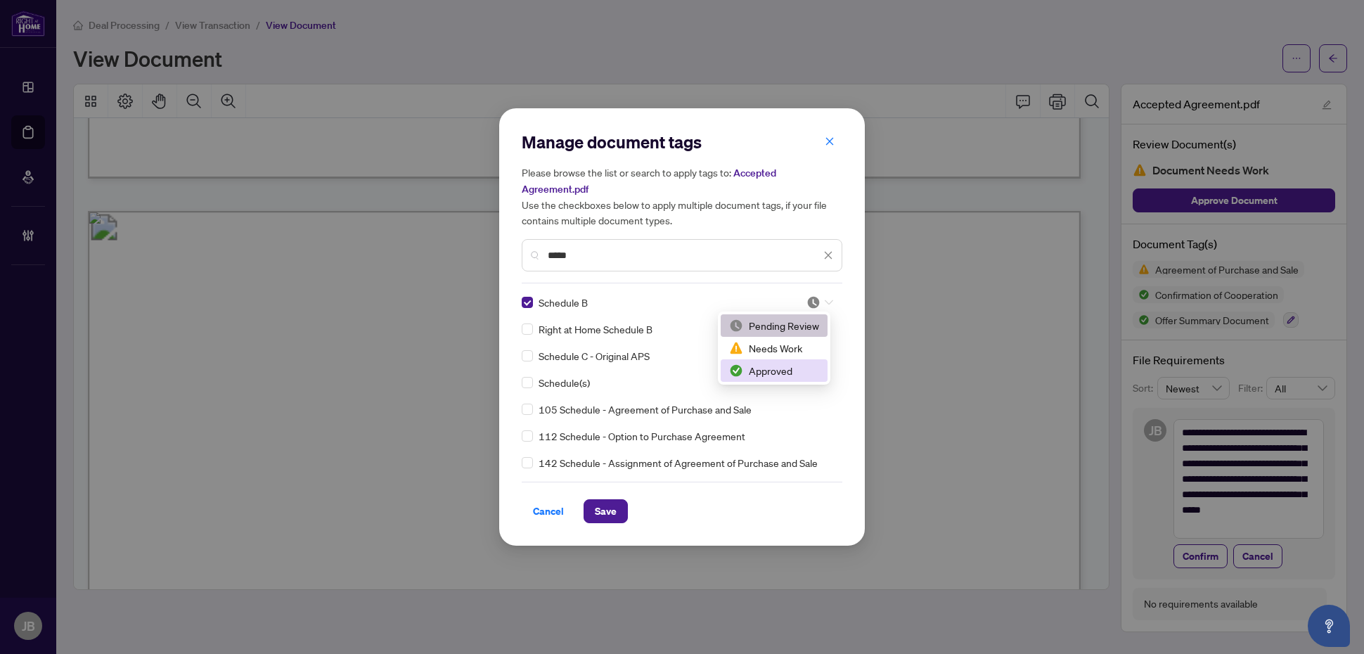 This screenshot has height=654, width=1364. I want to click on div: Approved, so click(774, 371).